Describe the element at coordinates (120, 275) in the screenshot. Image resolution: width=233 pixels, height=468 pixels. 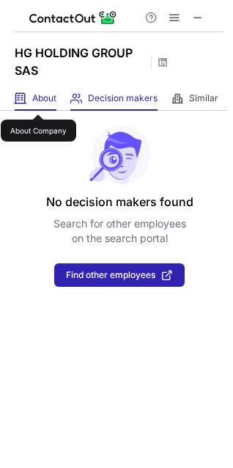
I see `button: Find other employees` at that location.